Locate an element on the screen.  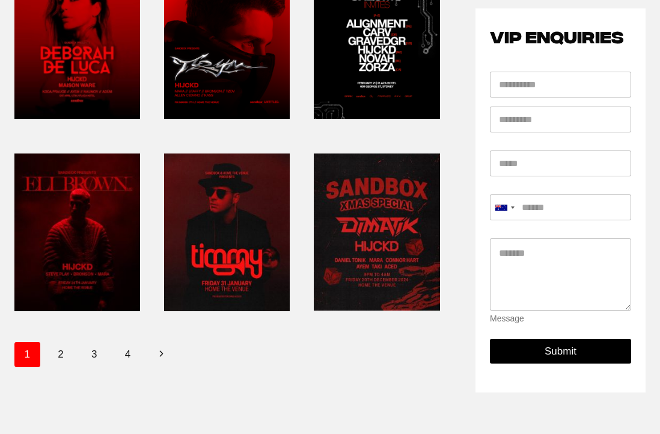
button: Selected country is located at coordinates (505, 207).